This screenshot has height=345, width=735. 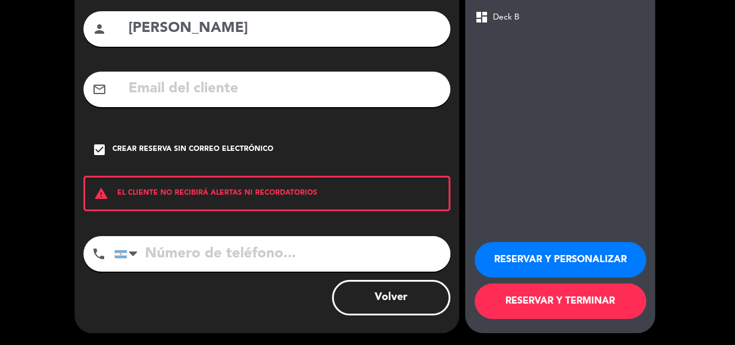 I want to click on input: Nombre del cliente, so click(x=284, y=28).